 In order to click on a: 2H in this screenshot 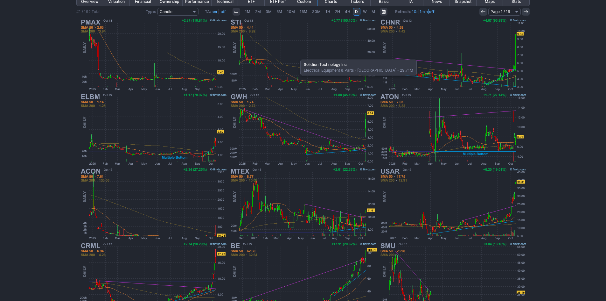, I will do `click(338, 12)`.